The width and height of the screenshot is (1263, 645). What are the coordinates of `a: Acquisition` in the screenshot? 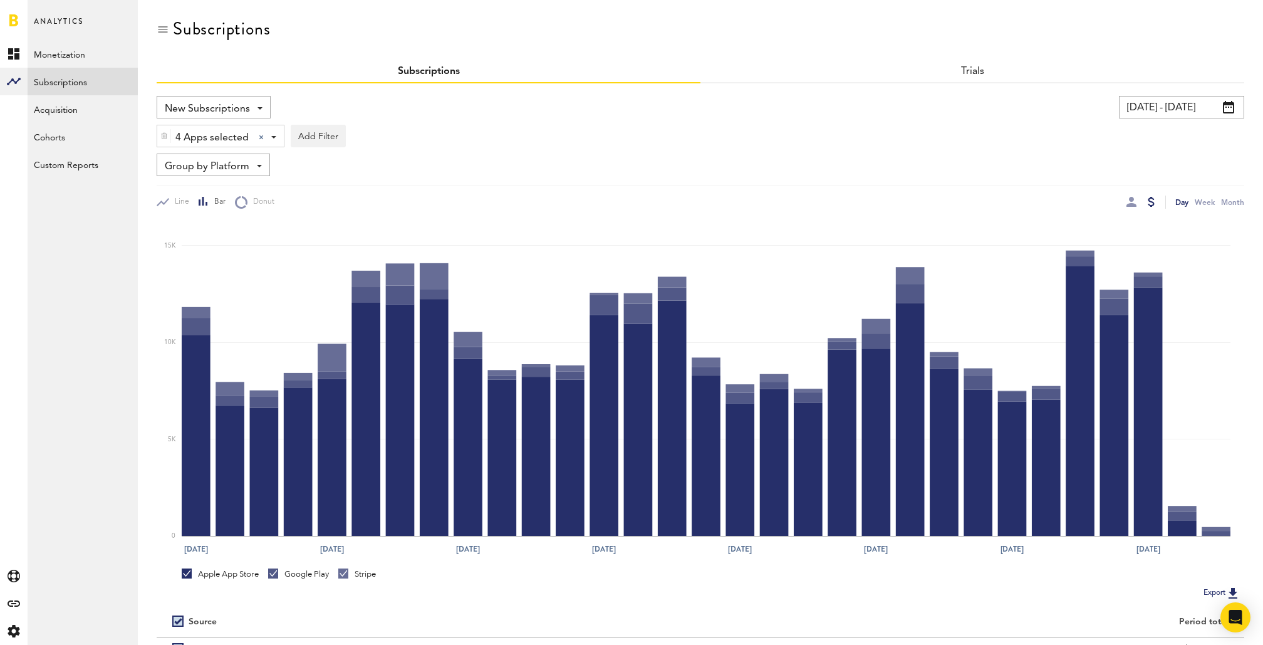 It's located at (83, 109).